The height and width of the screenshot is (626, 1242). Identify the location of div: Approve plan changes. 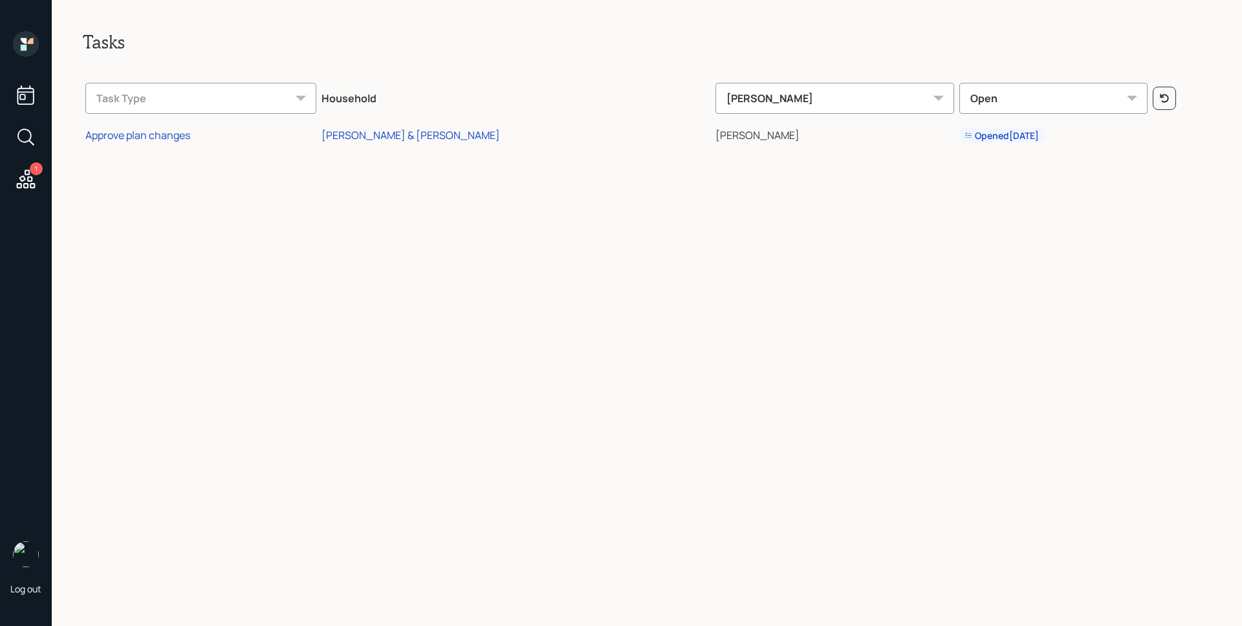
(138, 135).